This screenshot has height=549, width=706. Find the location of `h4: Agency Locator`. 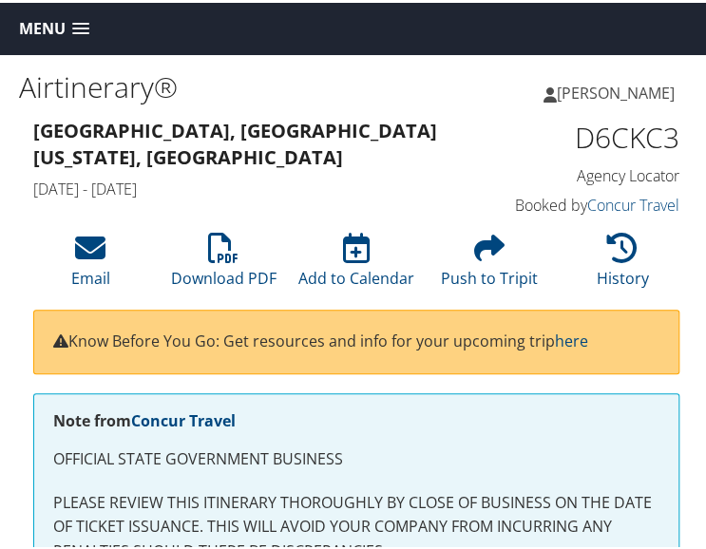

h4: Agency Locator is located at coordinates (580, 173).